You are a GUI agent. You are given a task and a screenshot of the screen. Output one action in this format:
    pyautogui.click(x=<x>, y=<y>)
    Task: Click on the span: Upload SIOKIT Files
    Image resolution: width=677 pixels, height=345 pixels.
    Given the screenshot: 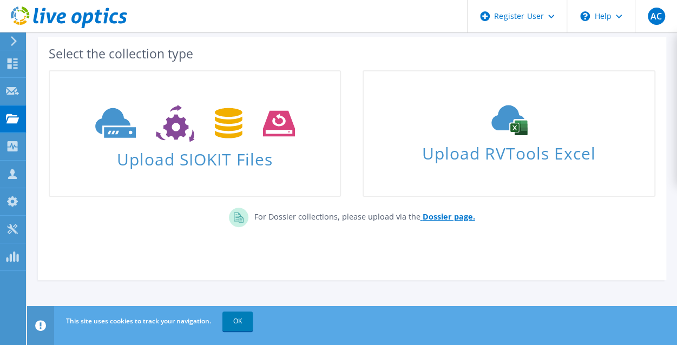 What is the action you would take?
    pyautogui.click(x=195, y=156)
    